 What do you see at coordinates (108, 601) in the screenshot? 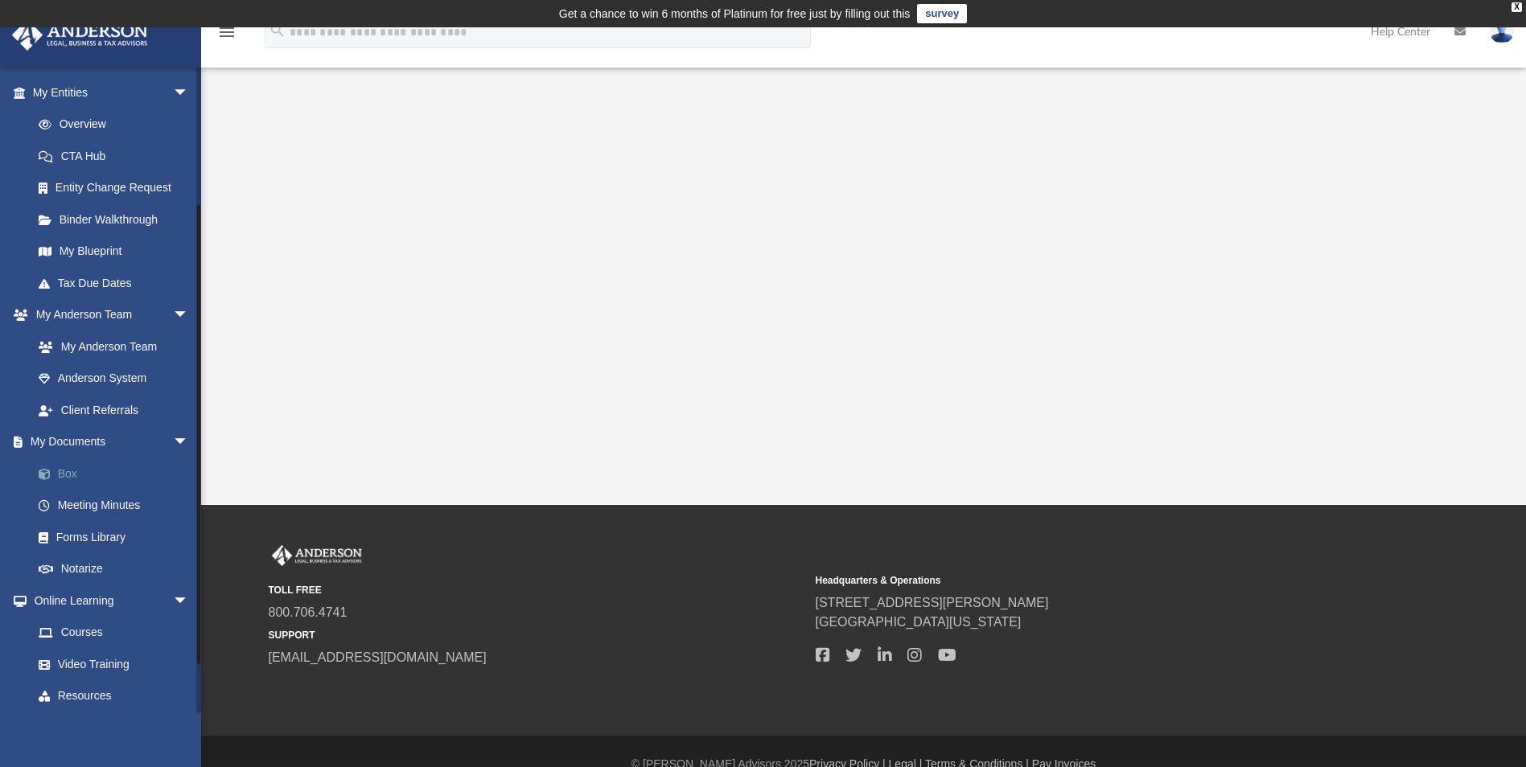
I see `a: Online Learningarrow_drop_down` at bounding box center [108, 601].